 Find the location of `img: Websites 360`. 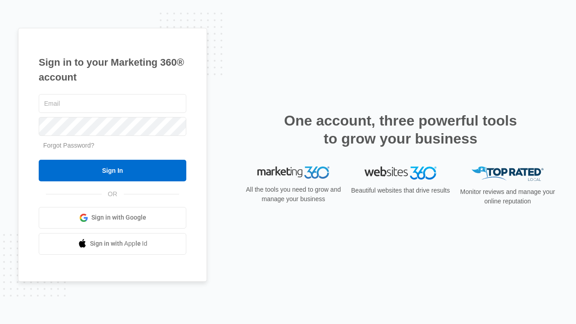

img: Websites 360 is located at coordinates (401, 173).